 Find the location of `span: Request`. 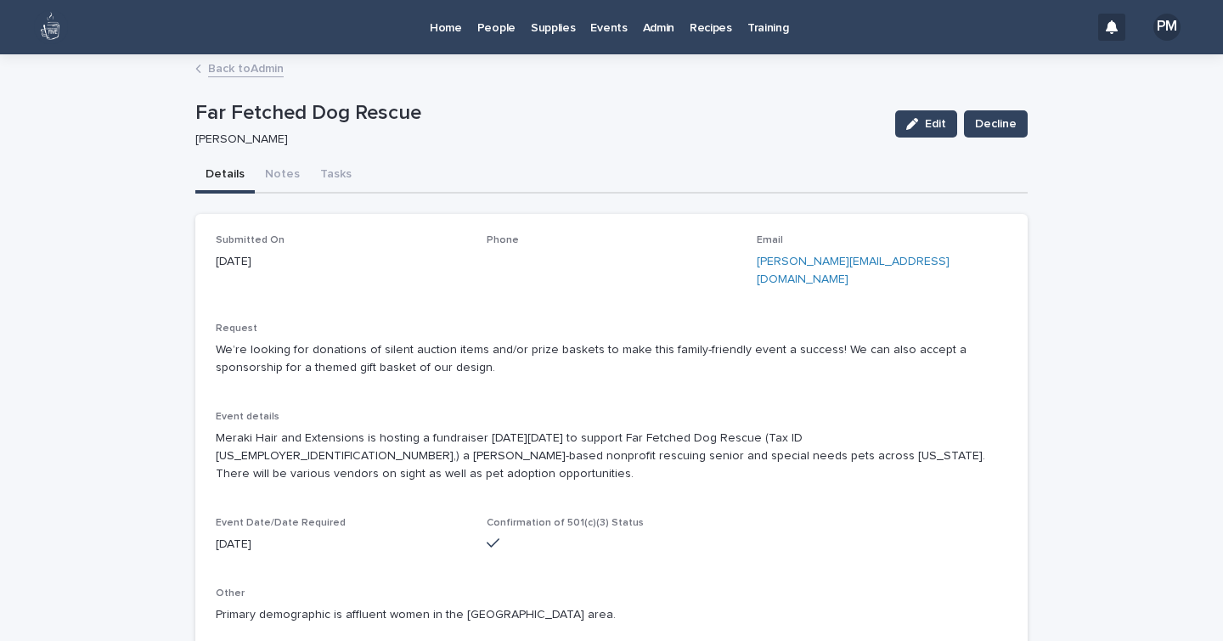

span: Request is located at coordinates (236, 329).